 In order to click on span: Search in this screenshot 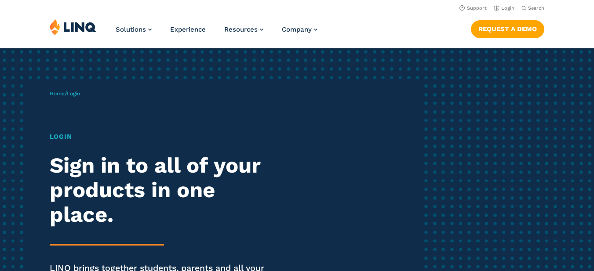, I will do `click(536, 8)`.